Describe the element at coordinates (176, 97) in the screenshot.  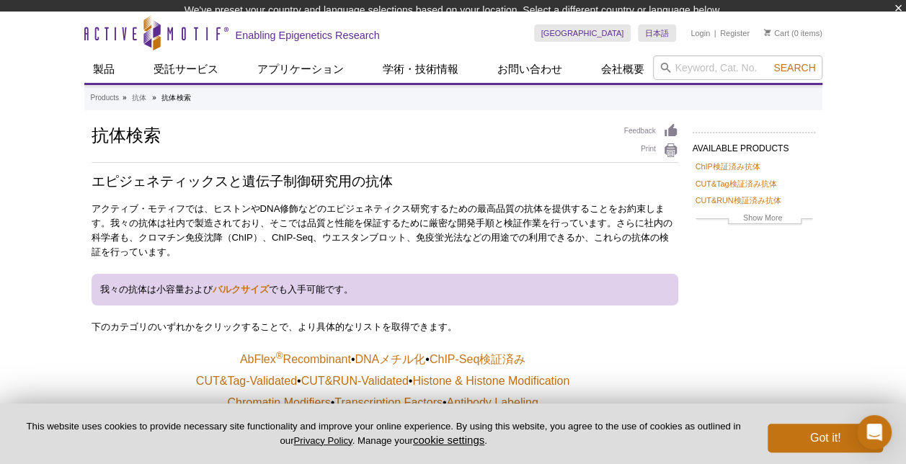
I see `li: 抗体検索` at that location.